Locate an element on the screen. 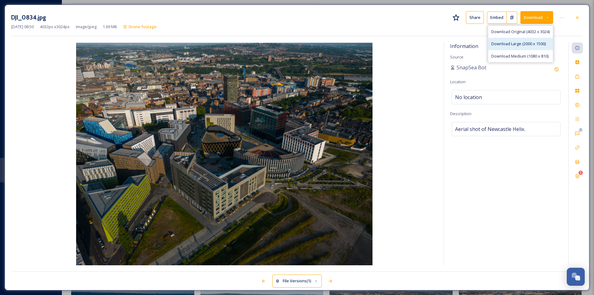 This screenshot has height=295, width=594. span: No location is located at coordinates (469, 97).